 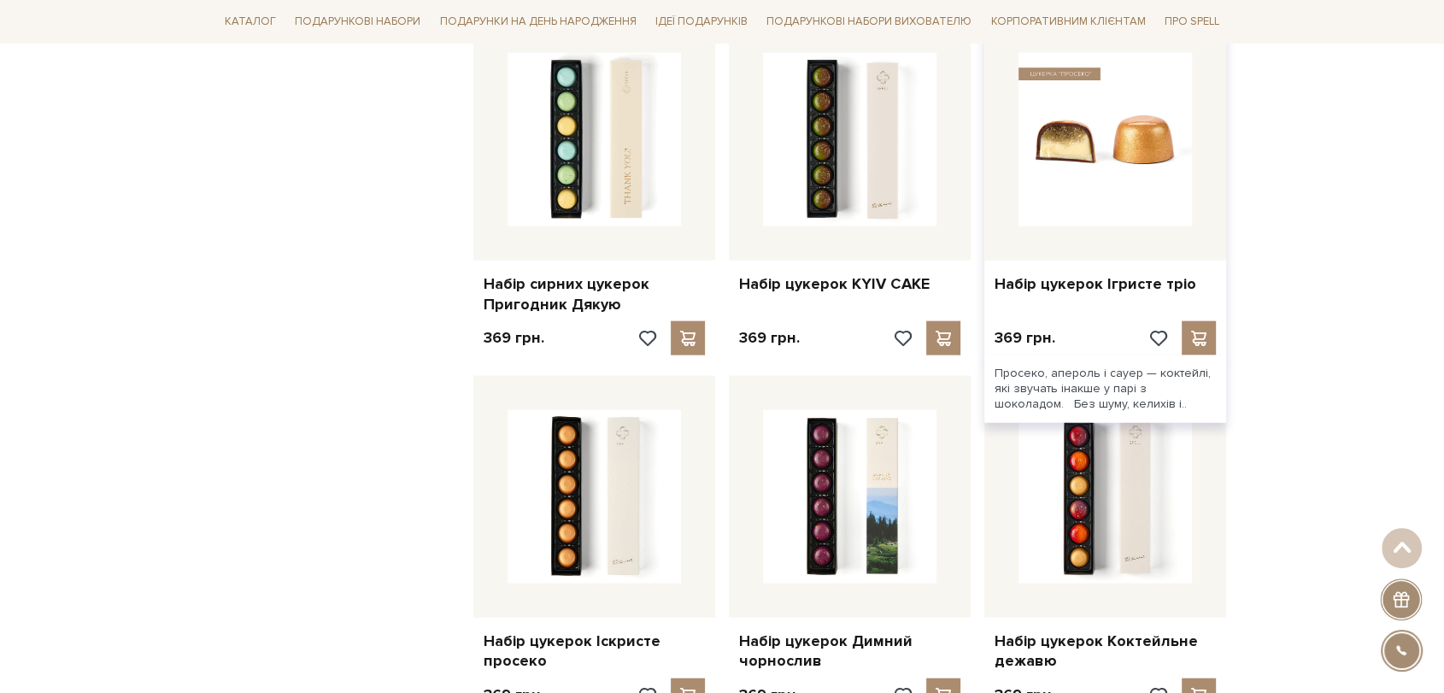 I want to click on a: Корпоративним клієнтам, so click(x=1068, y=21).